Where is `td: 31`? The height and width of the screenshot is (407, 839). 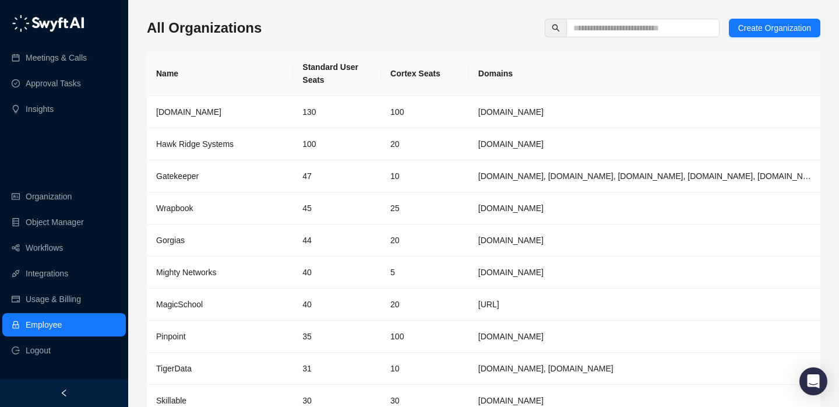 td: 31 is located at coordinates (337, 368).